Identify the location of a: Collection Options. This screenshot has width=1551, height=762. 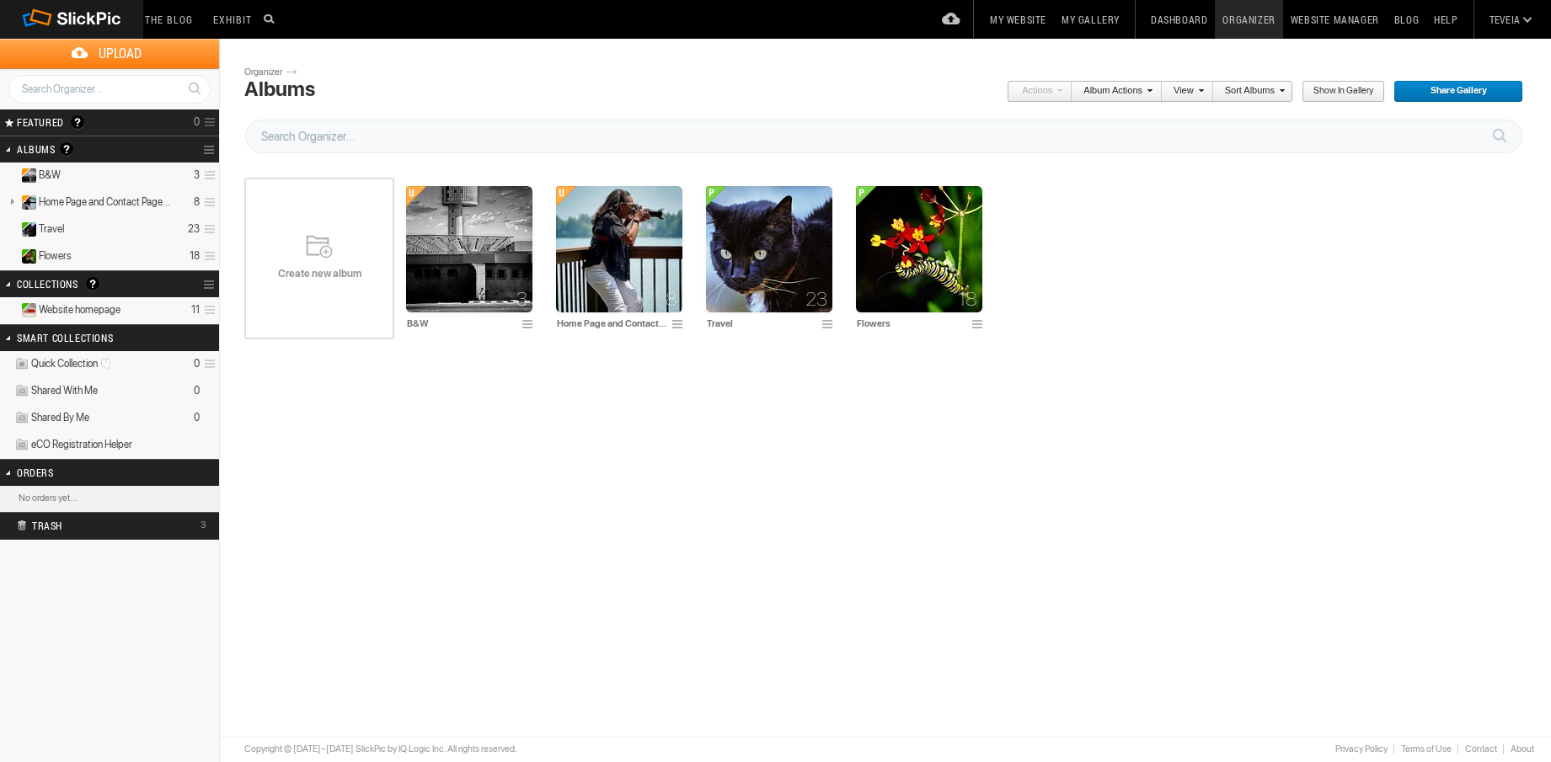
(211, 285).